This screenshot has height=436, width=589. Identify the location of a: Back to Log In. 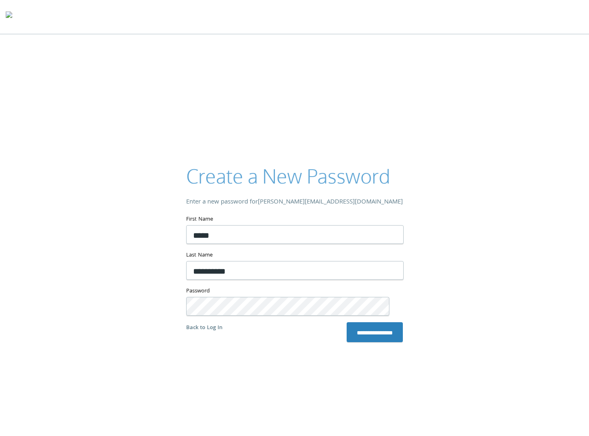
(204, 328).